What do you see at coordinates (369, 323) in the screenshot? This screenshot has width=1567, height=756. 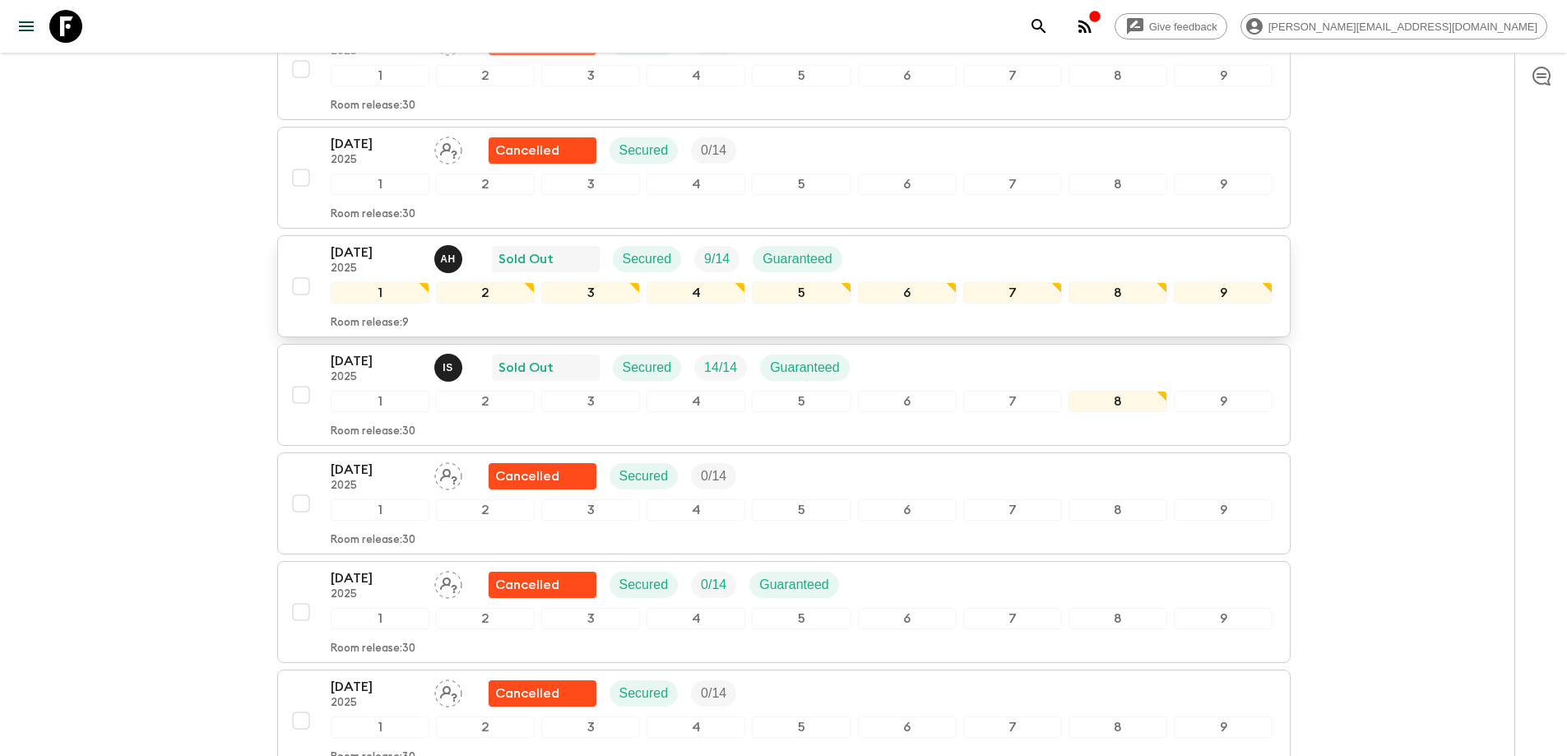 I see `p: Room release: 9` at bounding box center [369, 323].